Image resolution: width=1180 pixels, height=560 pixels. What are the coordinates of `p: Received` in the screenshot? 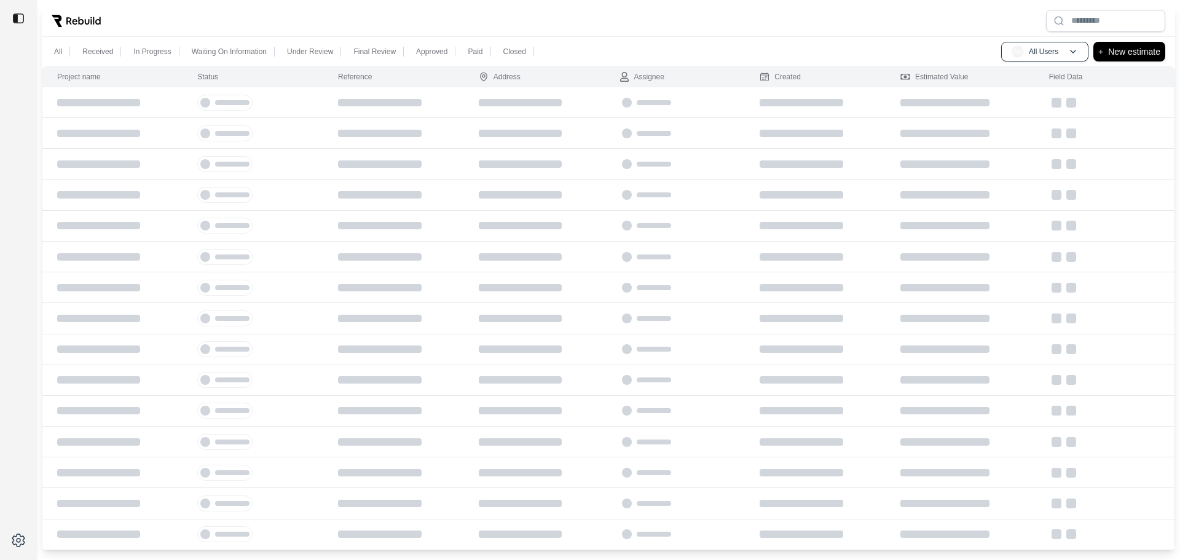 It's located at (98, 52).